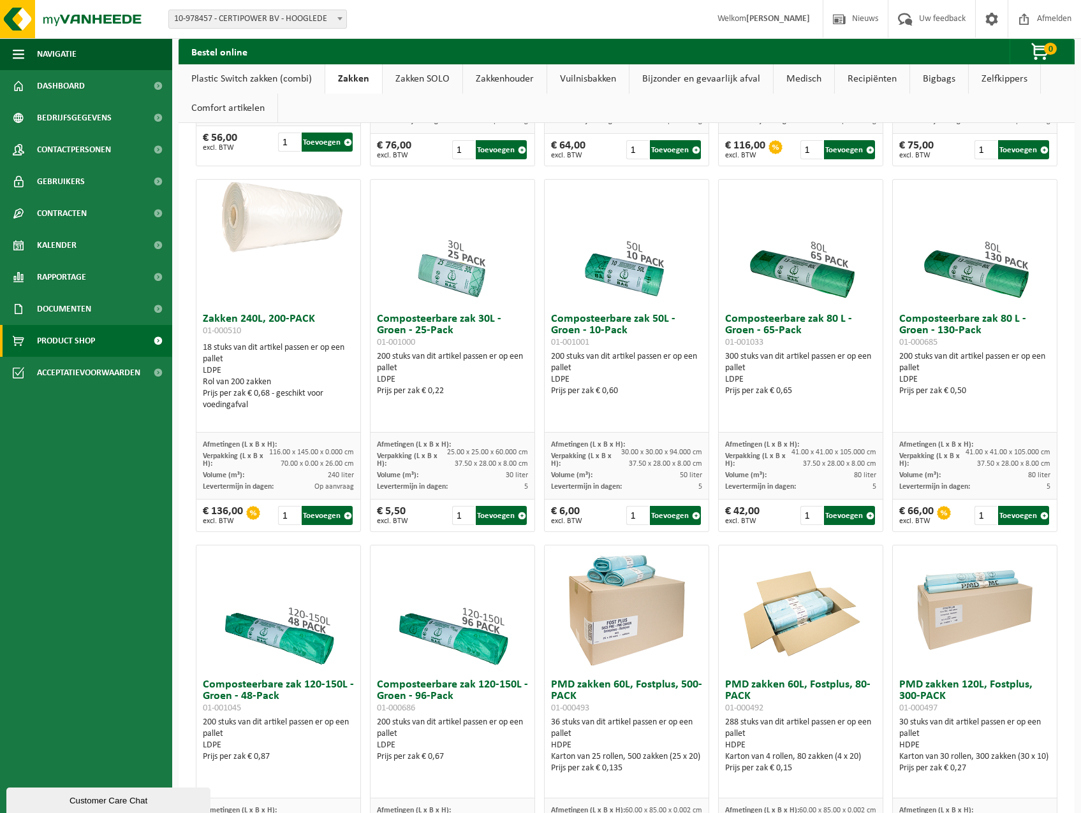 This screenshot has width=1081, height=813. What do you see at coordinates (566, 516) in the screenshot?
I see `div: € 6,00` at bounding box center [566, 516].